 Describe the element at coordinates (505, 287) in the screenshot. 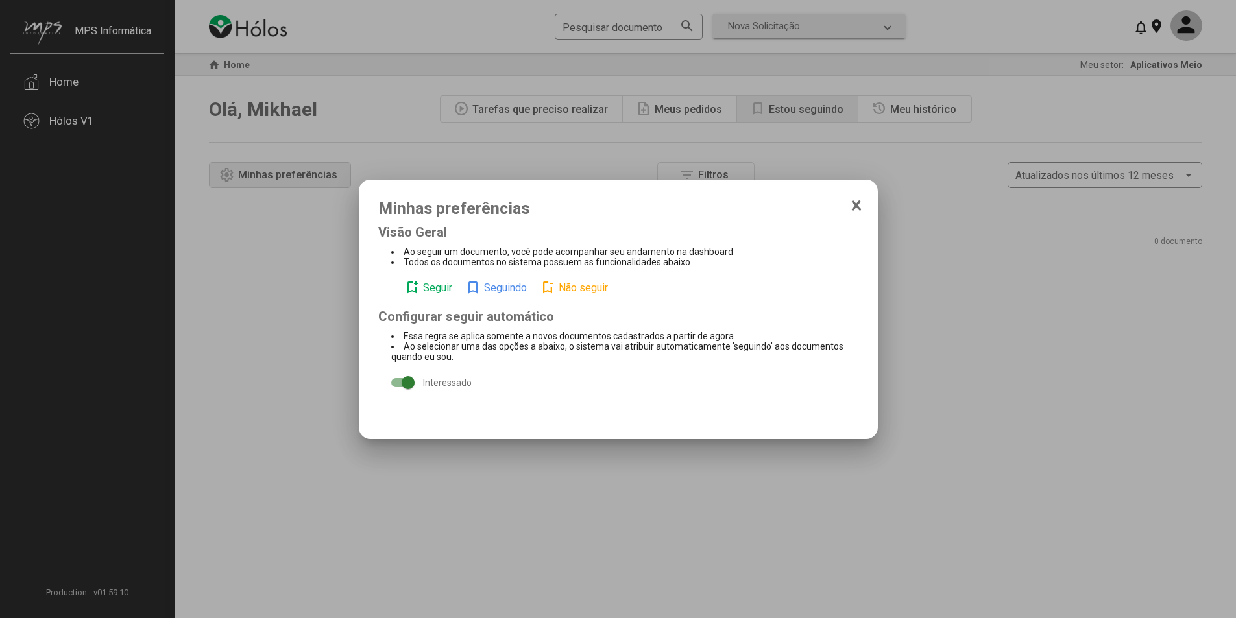

I see `span: Seguindo` at that location.